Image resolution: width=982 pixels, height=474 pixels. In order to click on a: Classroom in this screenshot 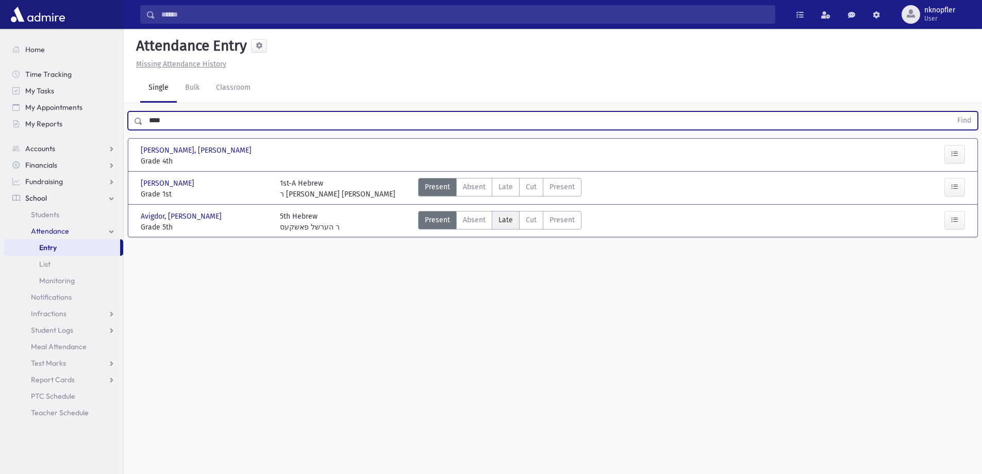, I will do `click(233, 88)`.